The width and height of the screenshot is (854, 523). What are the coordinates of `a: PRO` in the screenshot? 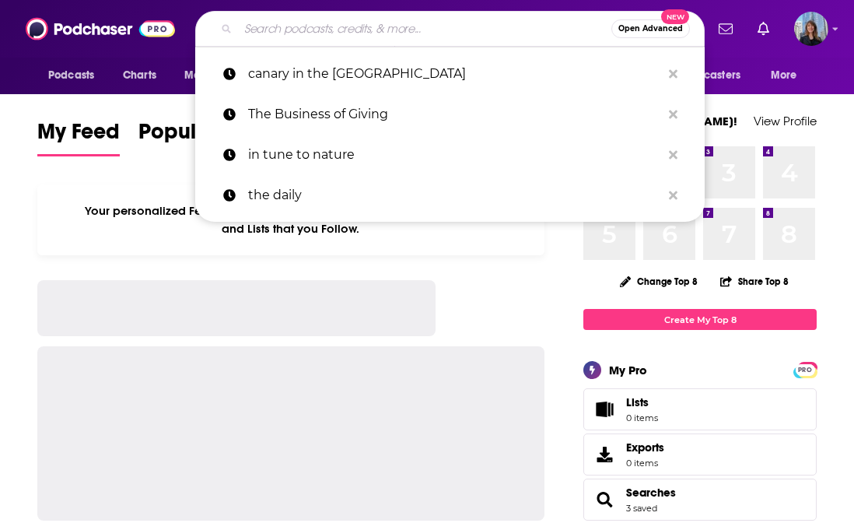 It's located at (805, 369).